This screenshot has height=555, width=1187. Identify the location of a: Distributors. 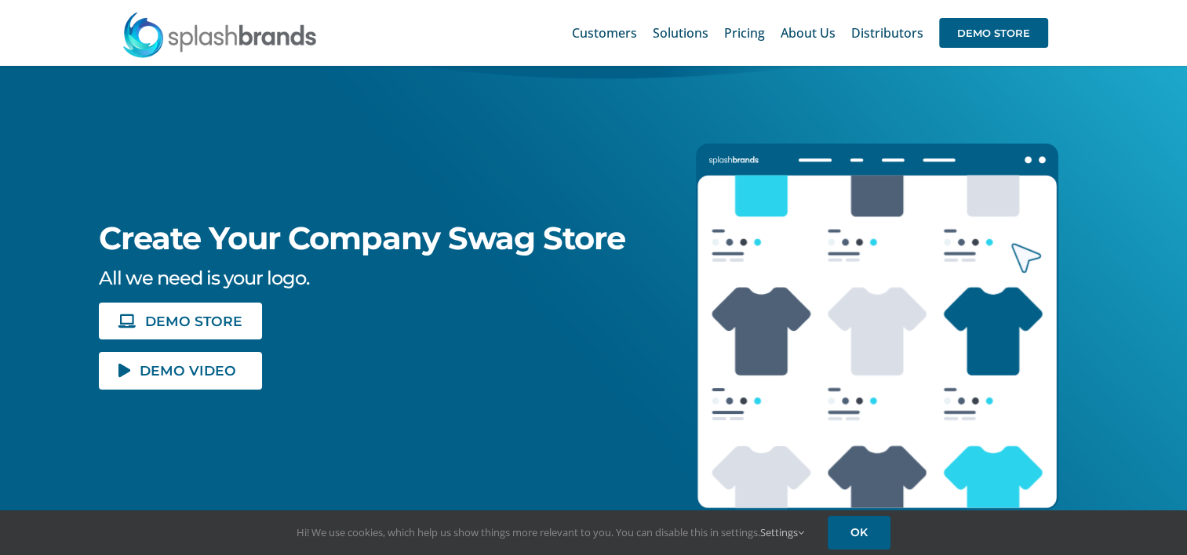
(887, 33).